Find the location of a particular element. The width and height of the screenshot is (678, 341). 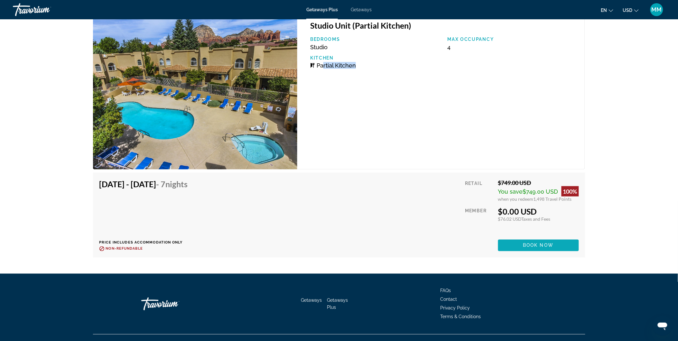

span: $749.00 USD is located at coordinates (541, 192).